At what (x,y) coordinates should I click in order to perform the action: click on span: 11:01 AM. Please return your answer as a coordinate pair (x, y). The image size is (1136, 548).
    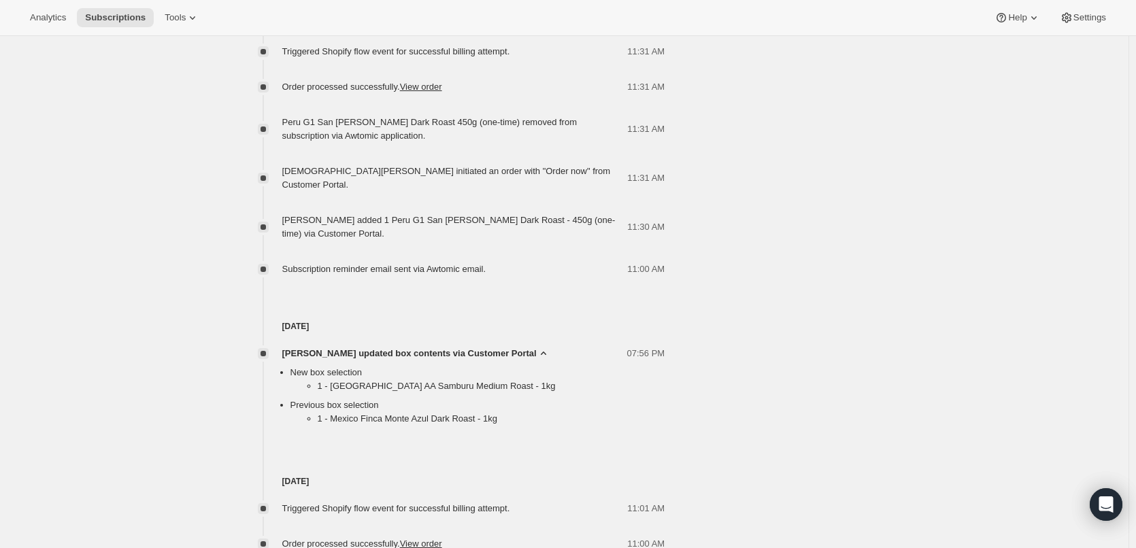
    Looking at the image, I should click on (645, 509).